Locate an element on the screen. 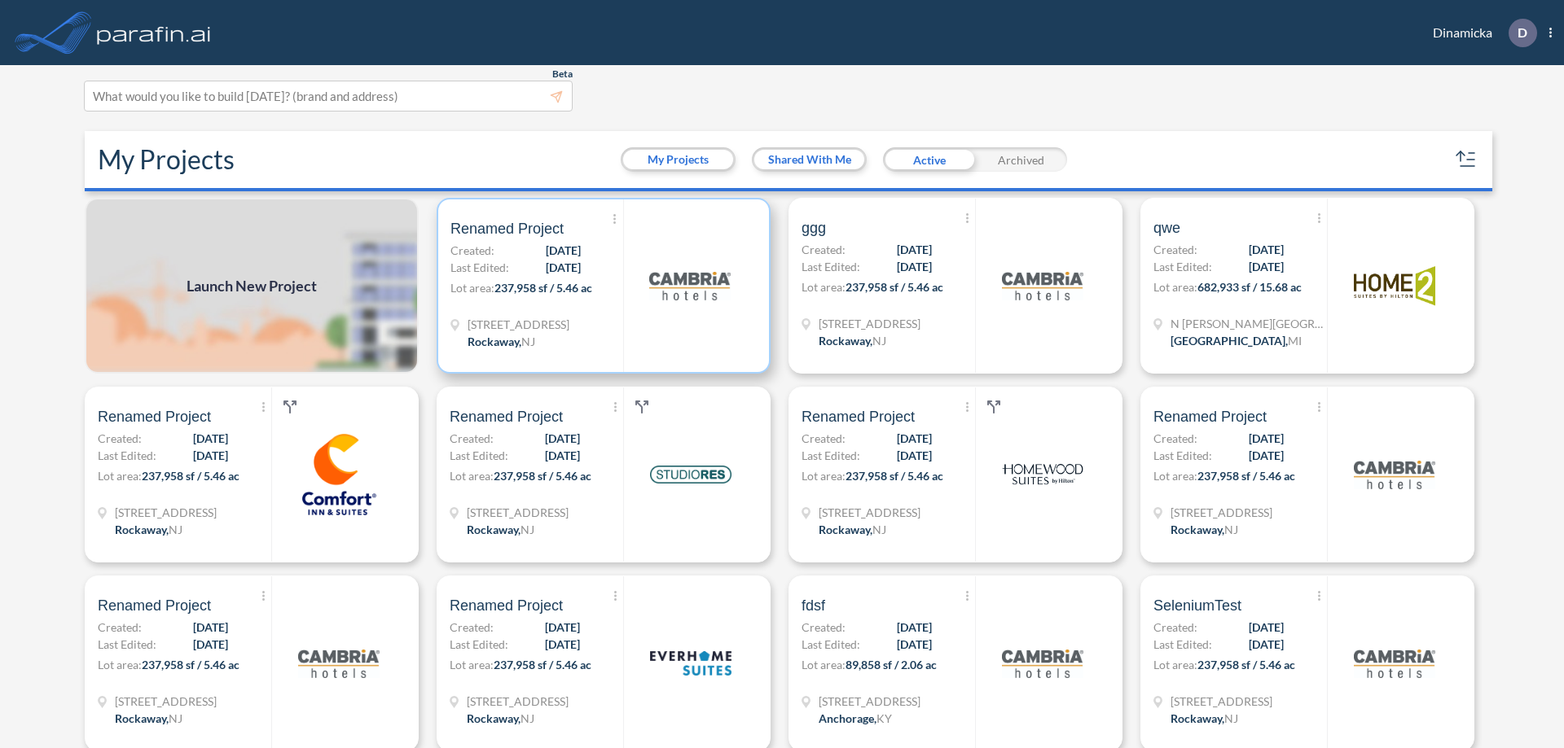 The width and height of the screenshot is (1564, 748). div: Dinamicka is located at coordinates (1480, 33).